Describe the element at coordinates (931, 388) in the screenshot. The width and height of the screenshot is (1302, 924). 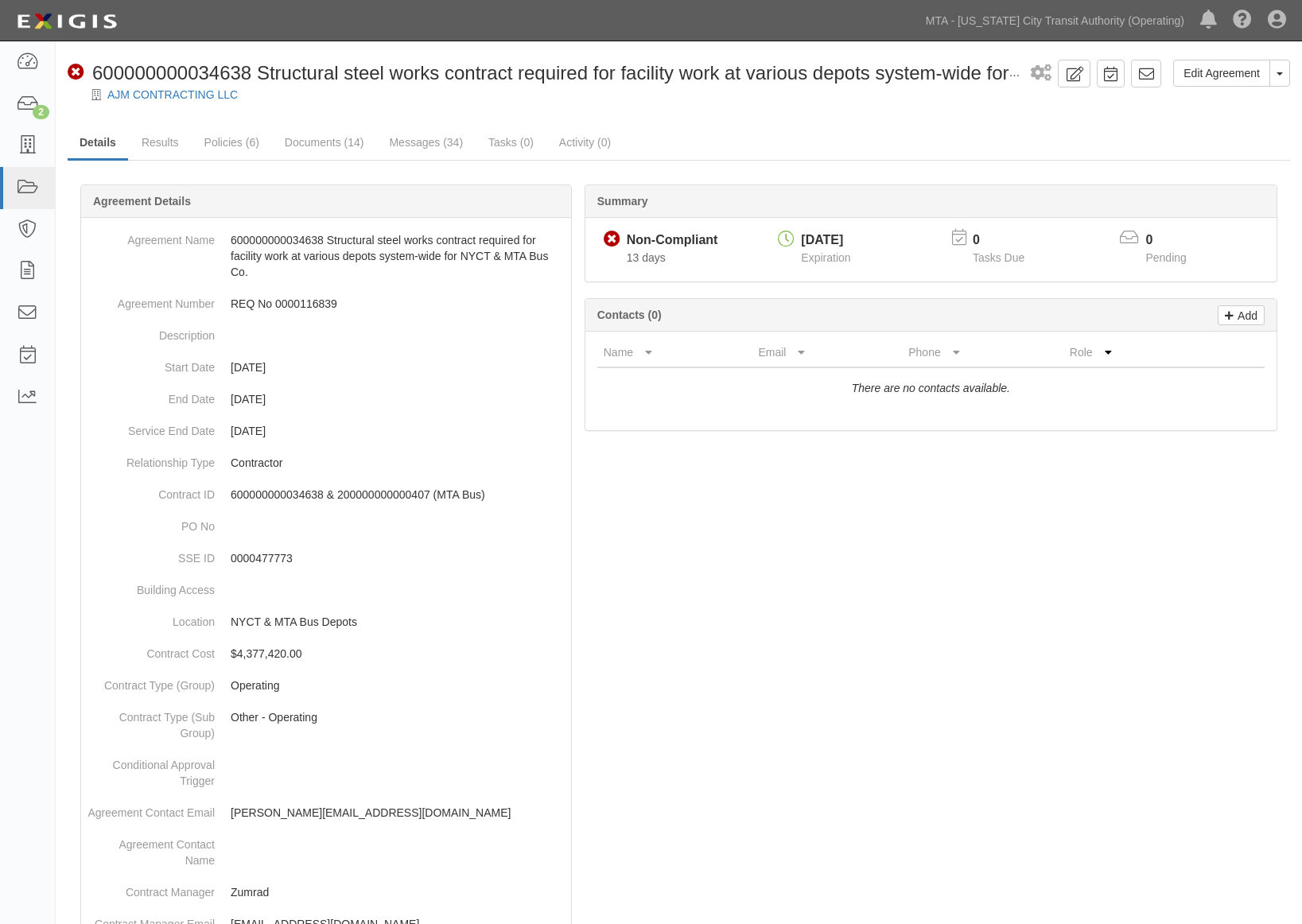
I see `i: There are no contacts available.` at that location.